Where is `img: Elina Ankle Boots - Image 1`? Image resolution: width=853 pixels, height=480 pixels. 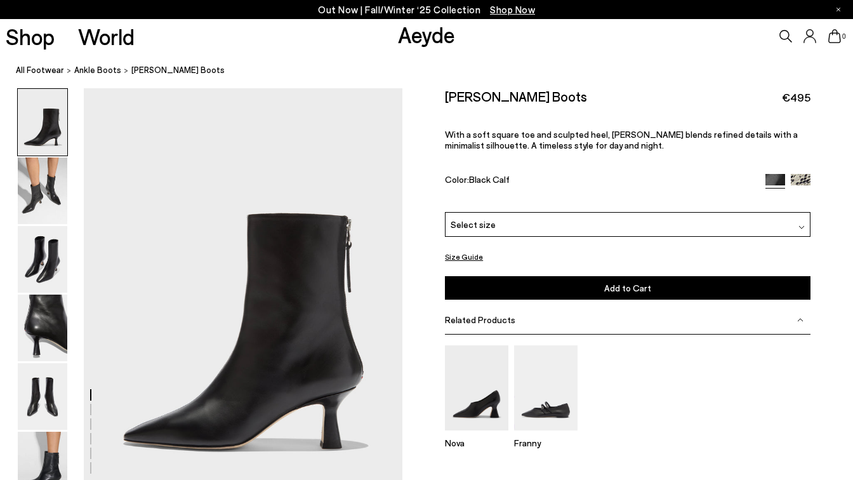 img: Elina Ankle Boots - Image 1 is located at coordinates (43, 122).